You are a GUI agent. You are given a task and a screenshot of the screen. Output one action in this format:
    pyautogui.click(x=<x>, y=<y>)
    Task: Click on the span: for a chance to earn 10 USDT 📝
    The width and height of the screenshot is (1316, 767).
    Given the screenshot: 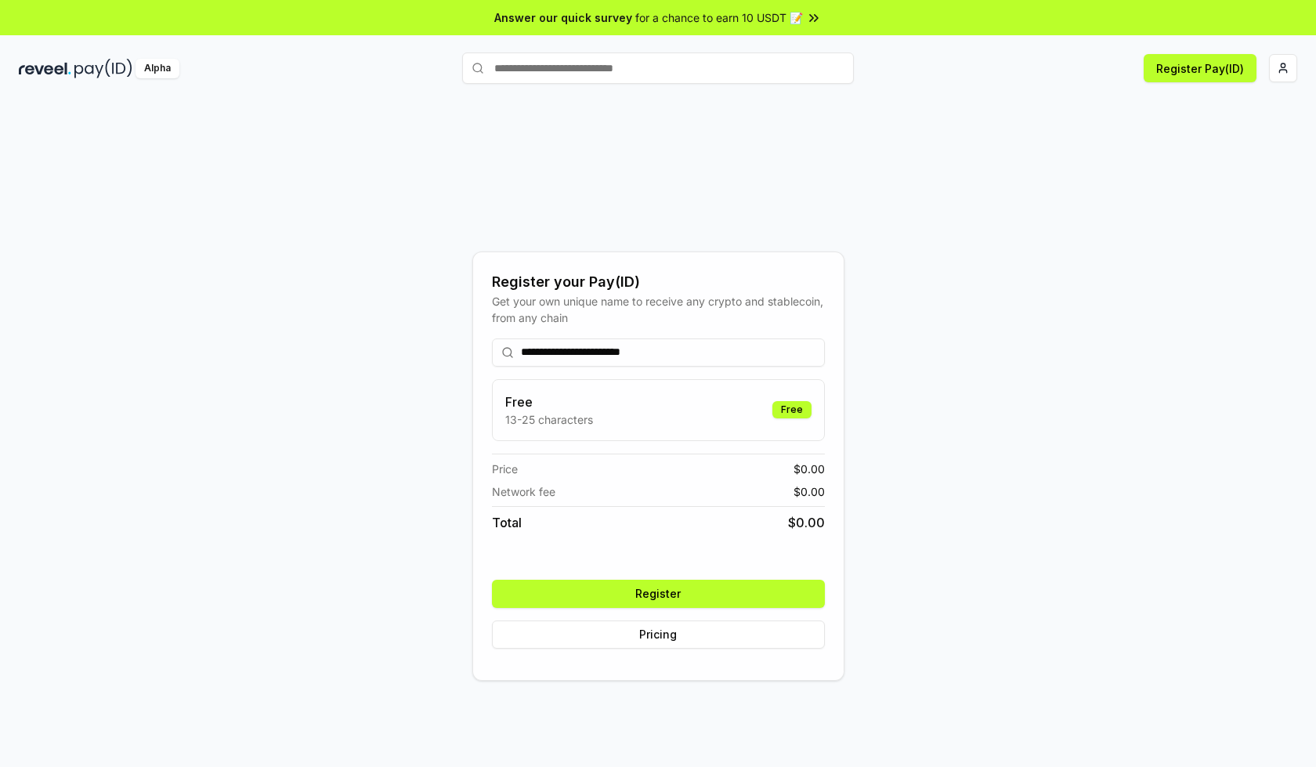 What is the action you would take?
    pyautogui.click(x=719, y=17)
    